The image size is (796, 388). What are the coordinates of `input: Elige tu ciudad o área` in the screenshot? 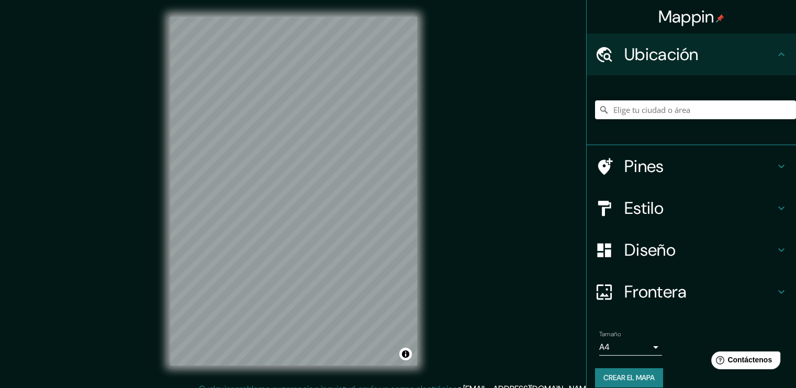 It's located at (695, 110).